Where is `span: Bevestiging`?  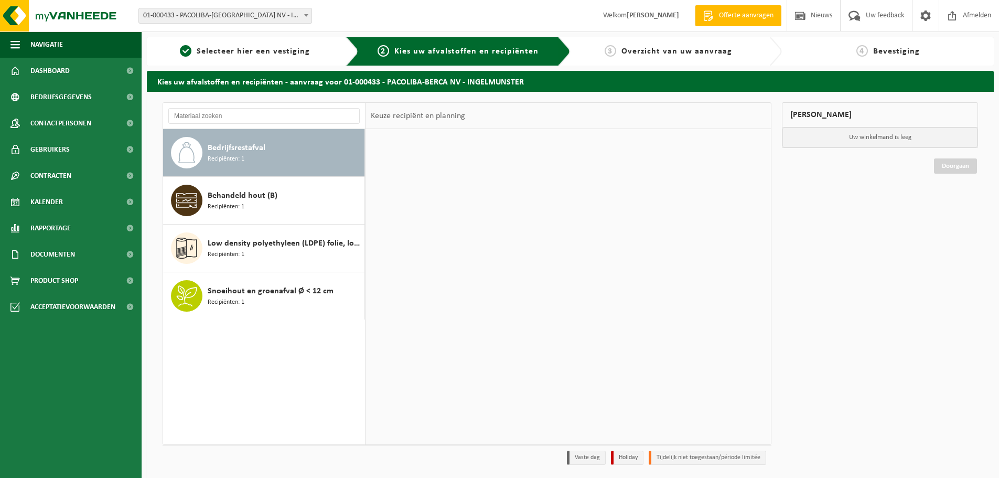 span: Bevestiging is located at coordinates (896, 51).